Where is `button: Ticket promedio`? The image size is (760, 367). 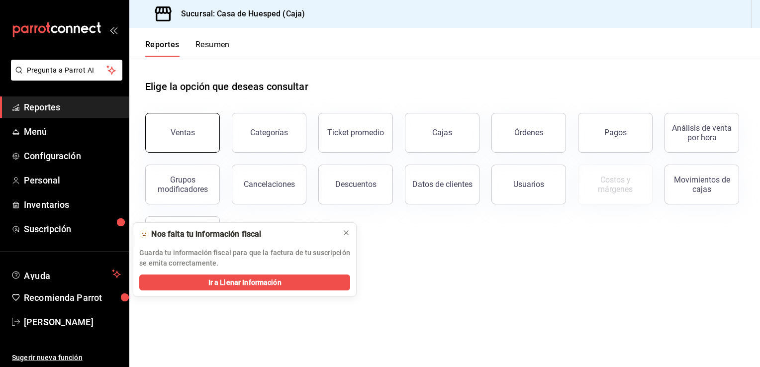
button: Ticket promedio is located at coordinates (356, 133).